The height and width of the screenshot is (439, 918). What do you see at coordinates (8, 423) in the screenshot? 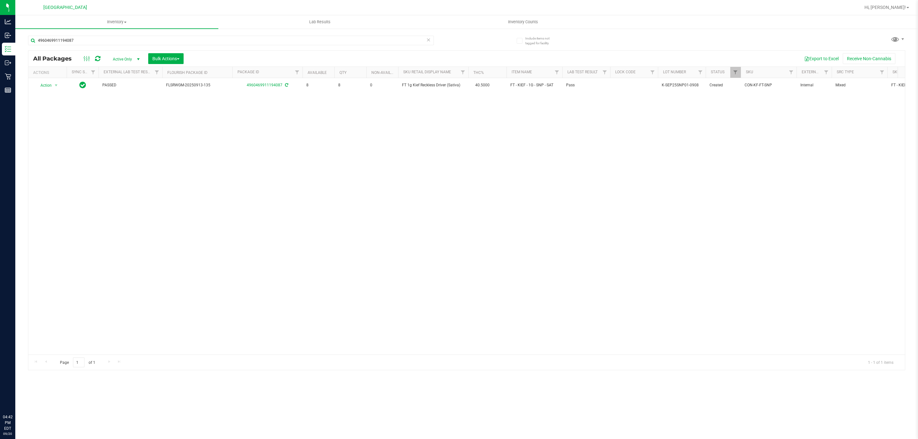
I see `p: 04:42 PM EDT` at bounding box center [8, 423].